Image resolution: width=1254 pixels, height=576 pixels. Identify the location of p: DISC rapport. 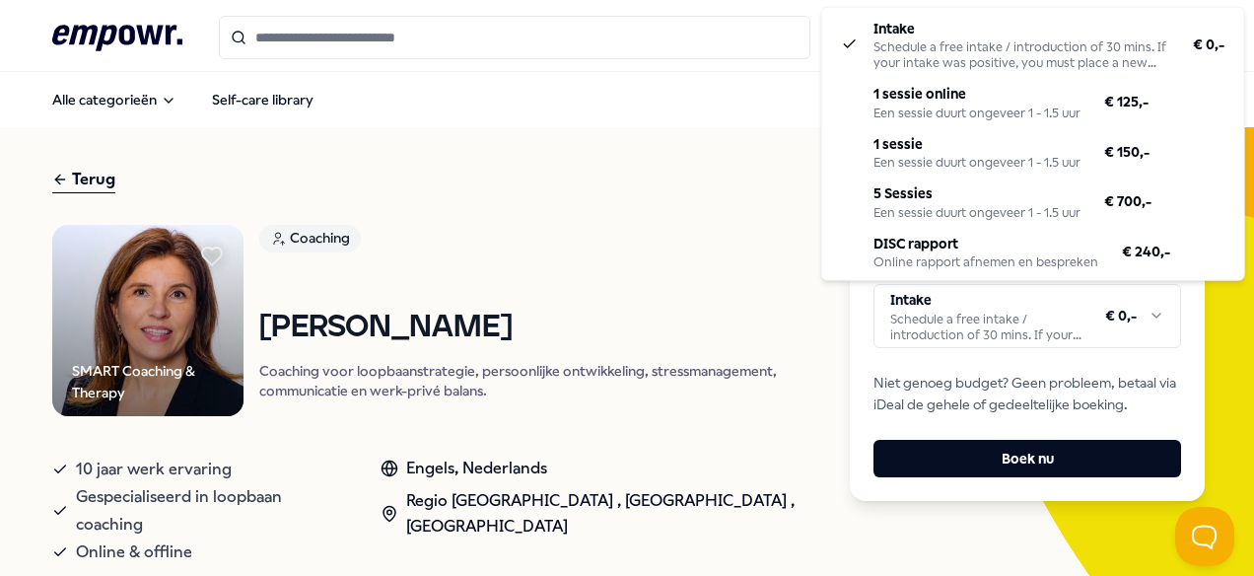
(986, 243).